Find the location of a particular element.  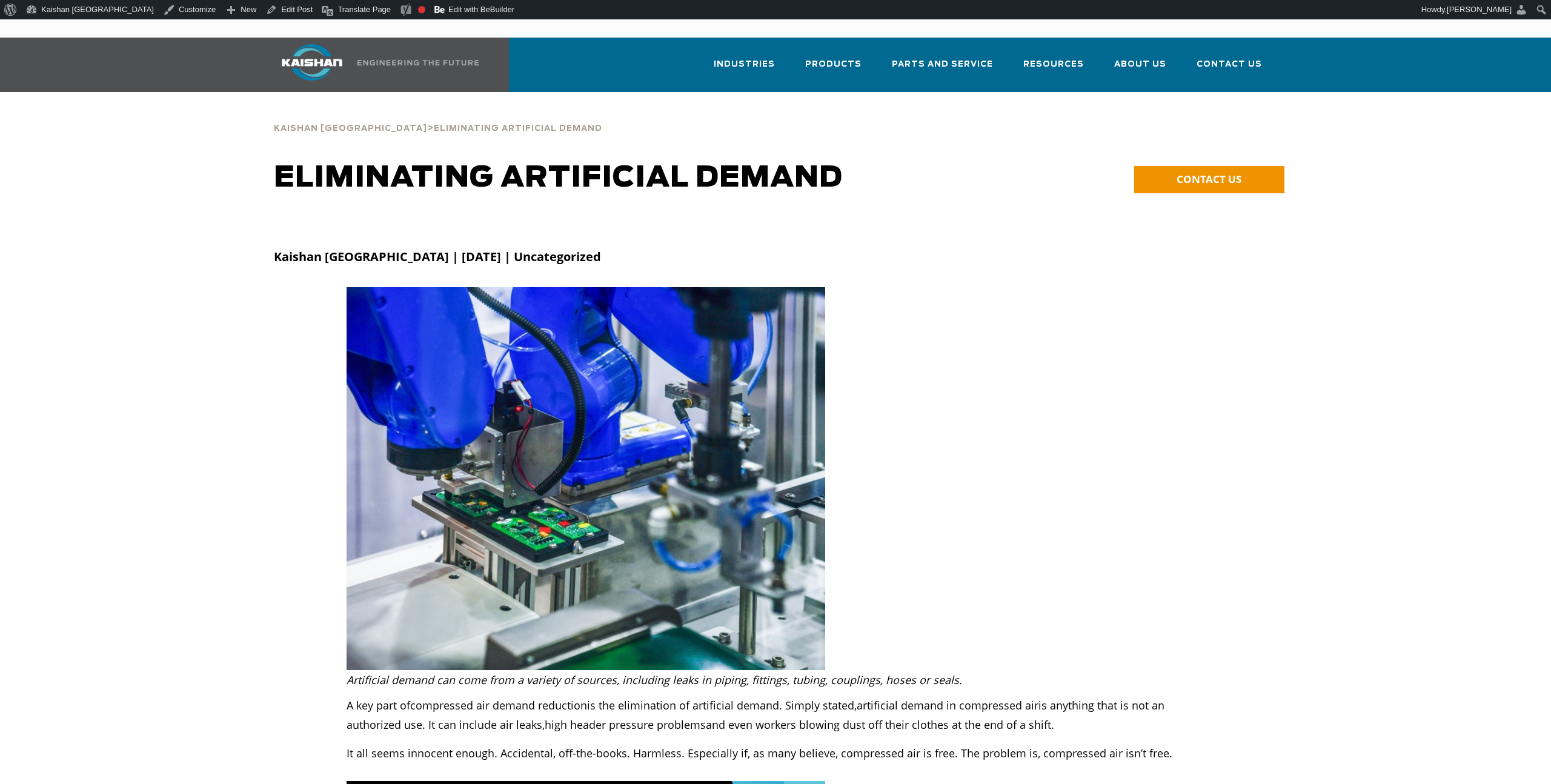

span: Industries is located at coordinates (744, 64).